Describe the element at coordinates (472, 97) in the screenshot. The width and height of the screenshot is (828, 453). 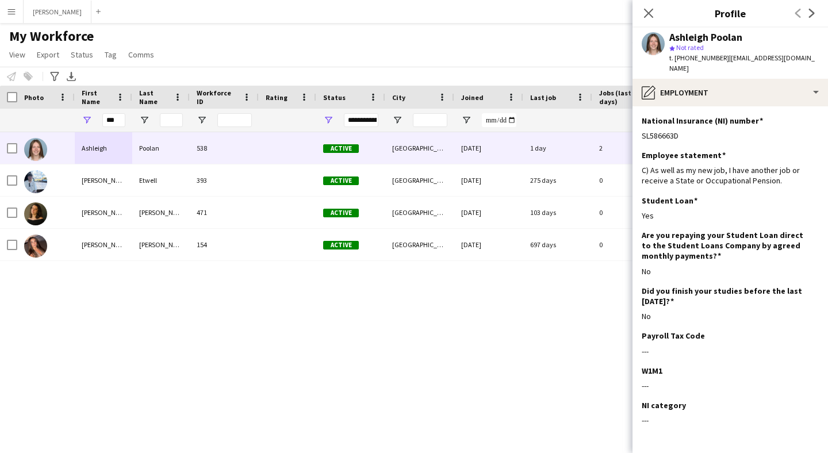
I see `span: Joined` at that location.